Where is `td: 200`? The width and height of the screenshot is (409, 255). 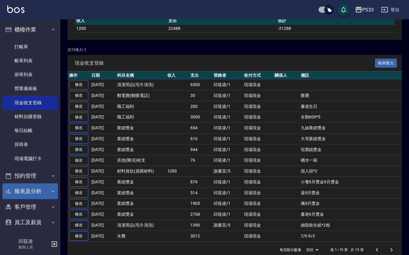
td: 200 is located at coordinates (200, 106).